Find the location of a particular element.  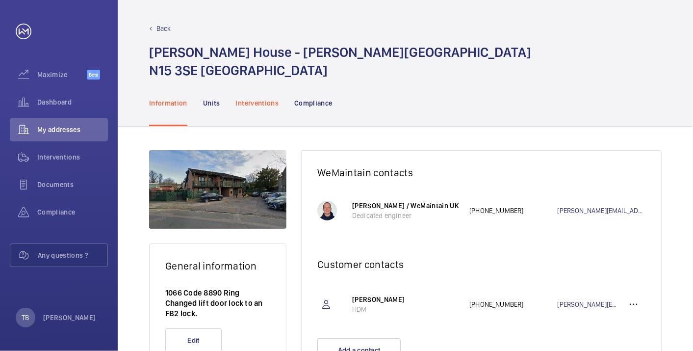

p: Back is located at coordinates (164, 28).